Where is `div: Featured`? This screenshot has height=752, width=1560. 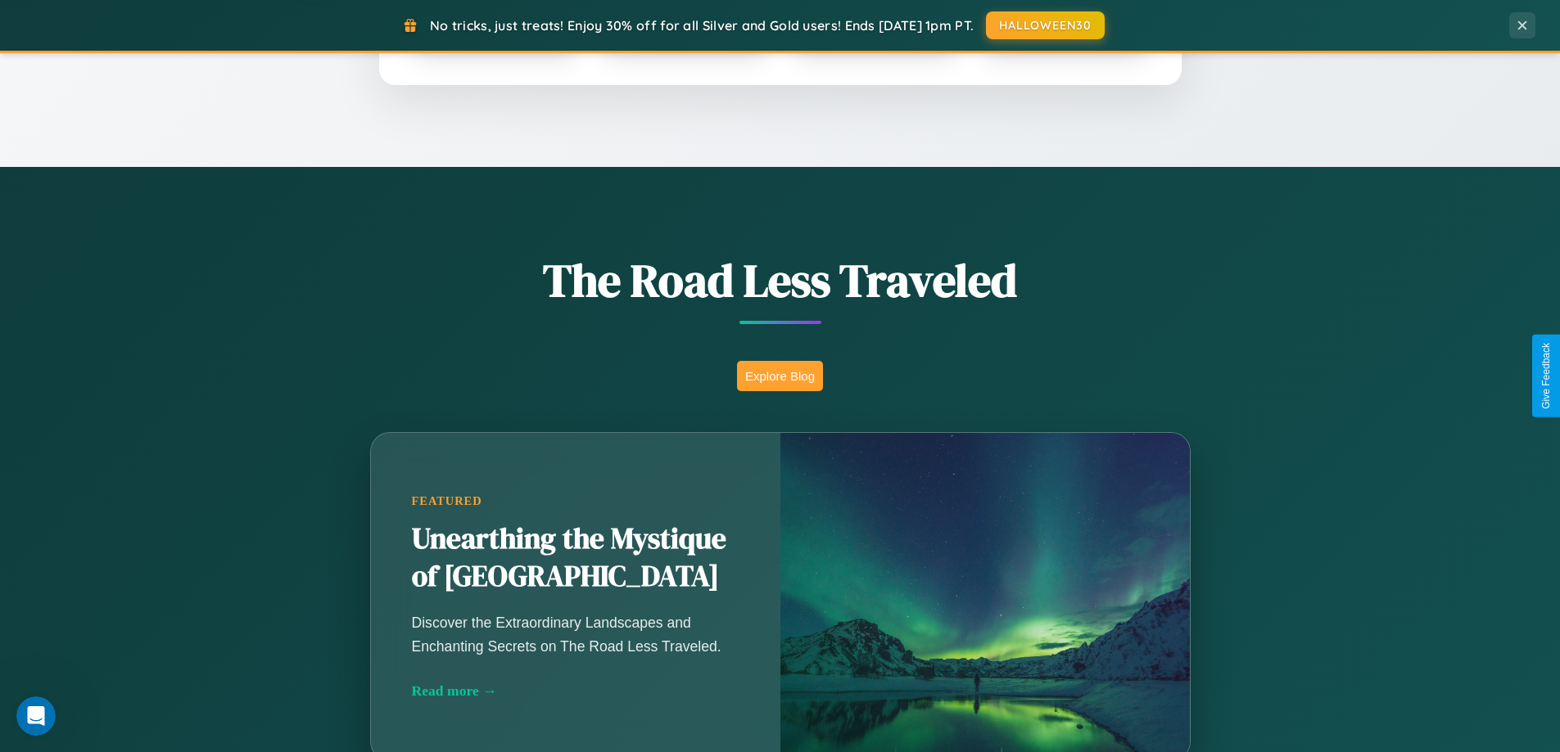 div: Featured is located at coordinates (576, 501).